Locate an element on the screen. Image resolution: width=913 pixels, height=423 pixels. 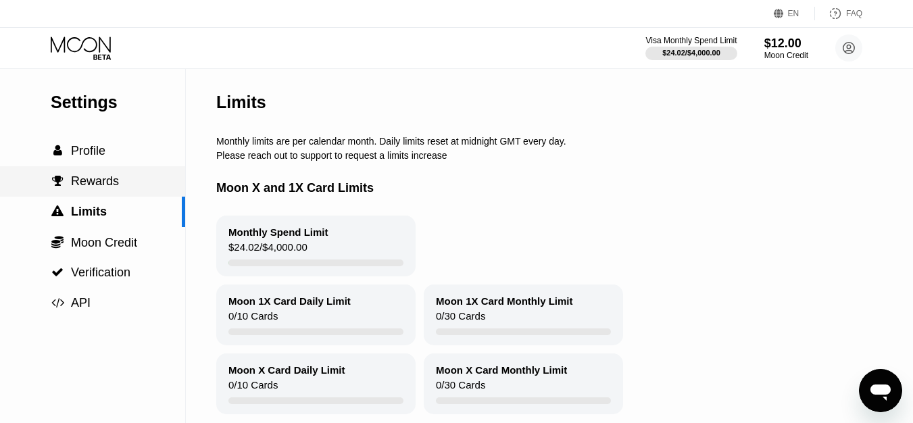
span: Profile is located at coordinates (88, 151).